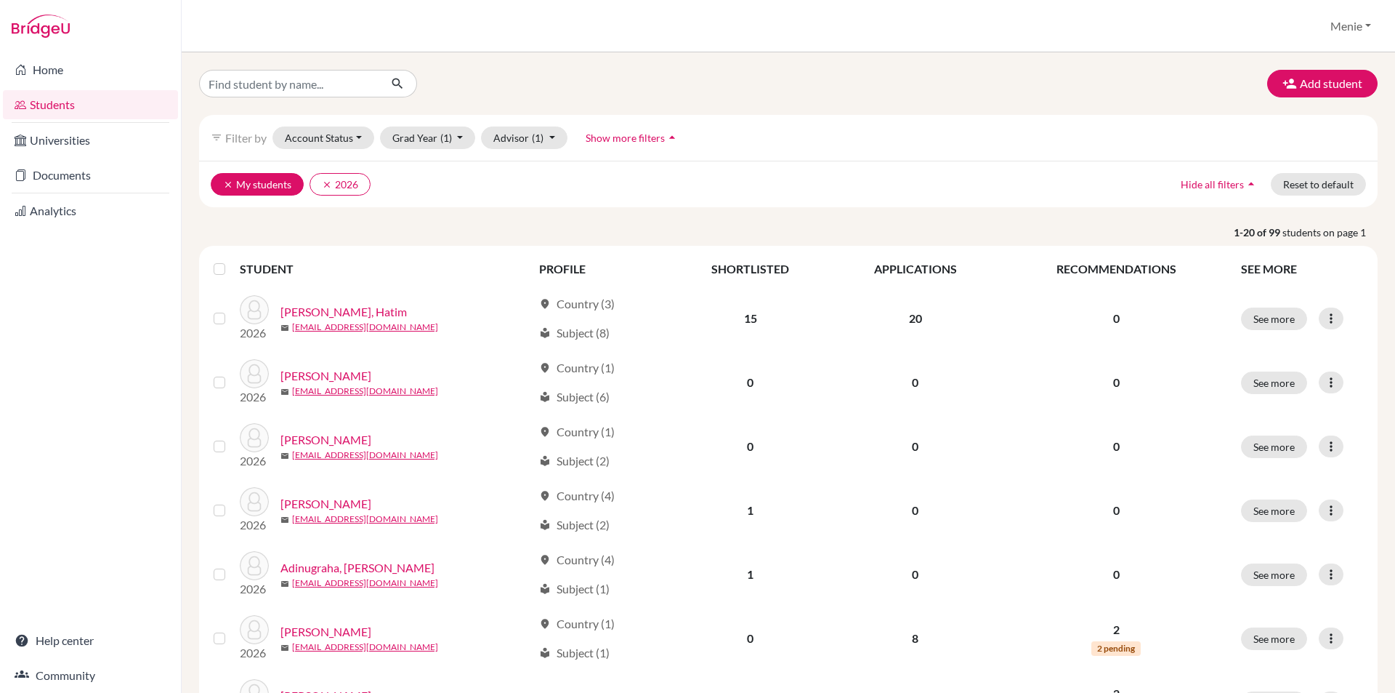 The width and height of the screenshot is (1395, 693). I want to click on img: Abdel-Massih, Nadim, so click(254, 501).